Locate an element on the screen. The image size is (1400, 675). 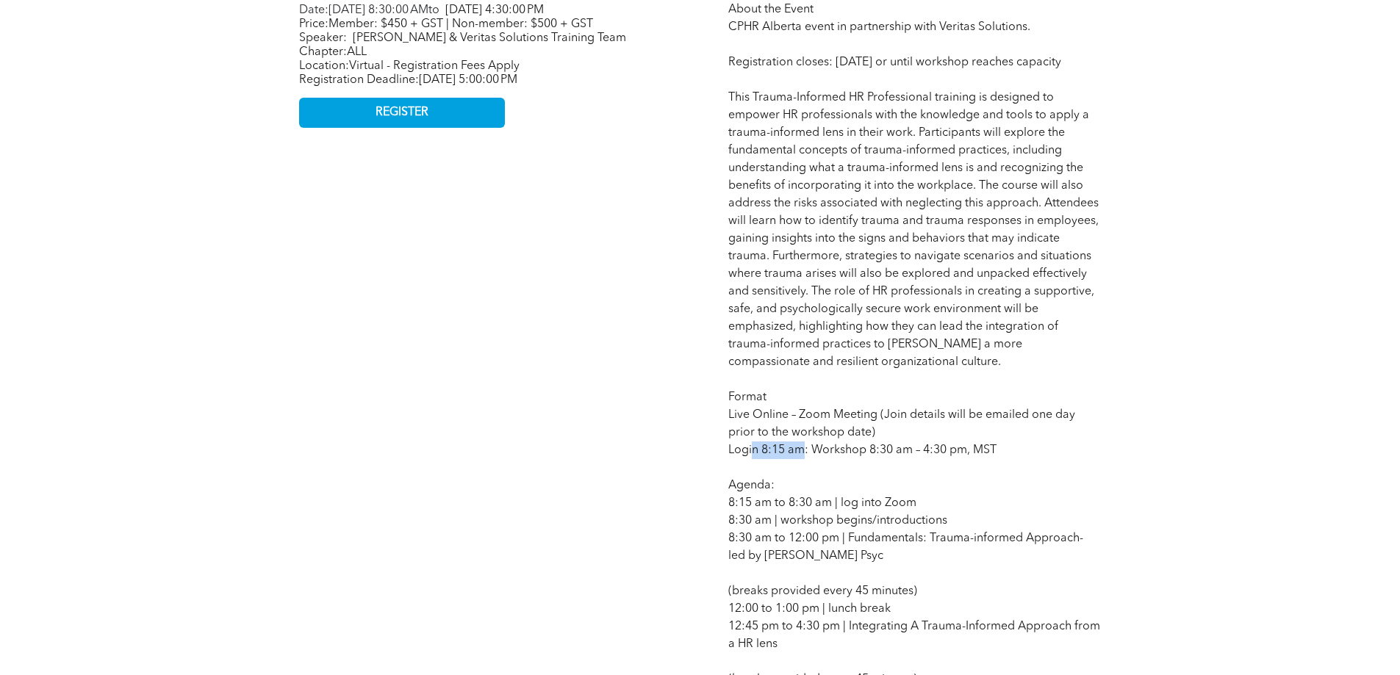
span: Speaker: is located at coordinates (323, 38).